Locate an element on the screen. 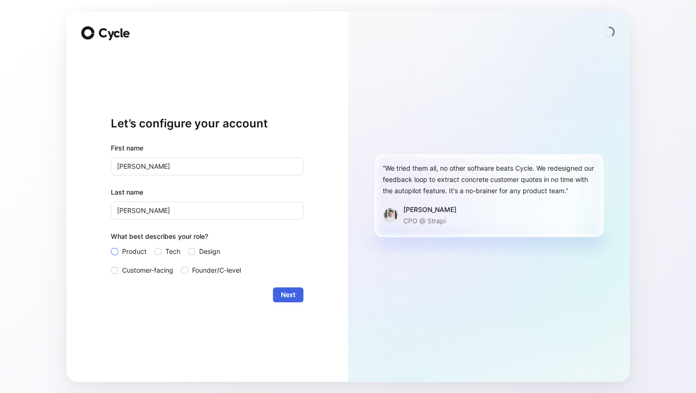 The image size is (696, 393). input: Doe is located at coordinates (207, 210).